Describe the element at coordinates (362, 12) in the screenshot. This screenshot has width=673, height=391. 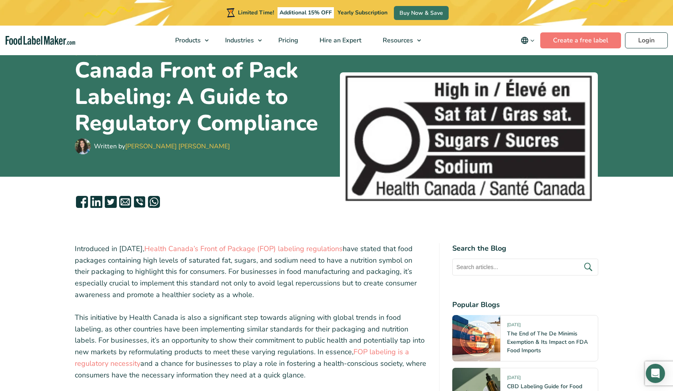
I see `span: Yearly Subscription` at that location.